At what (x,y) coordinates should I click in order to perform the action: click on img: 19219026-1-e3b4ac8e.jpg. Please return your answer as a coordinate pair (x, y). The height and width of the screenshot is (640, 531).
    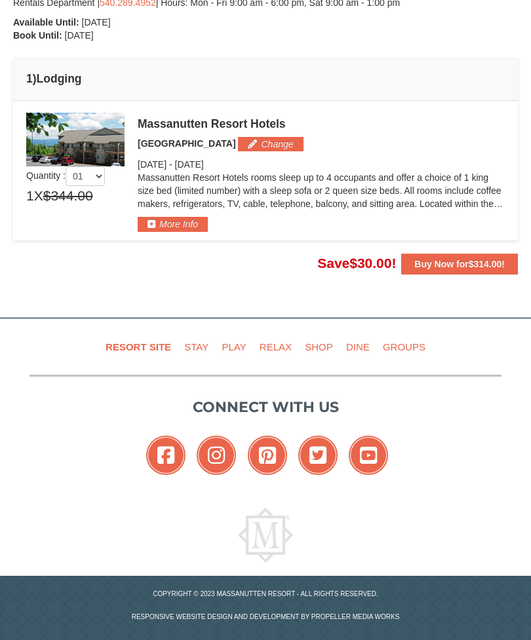
    Looking at the image, I should click on (75, 140).